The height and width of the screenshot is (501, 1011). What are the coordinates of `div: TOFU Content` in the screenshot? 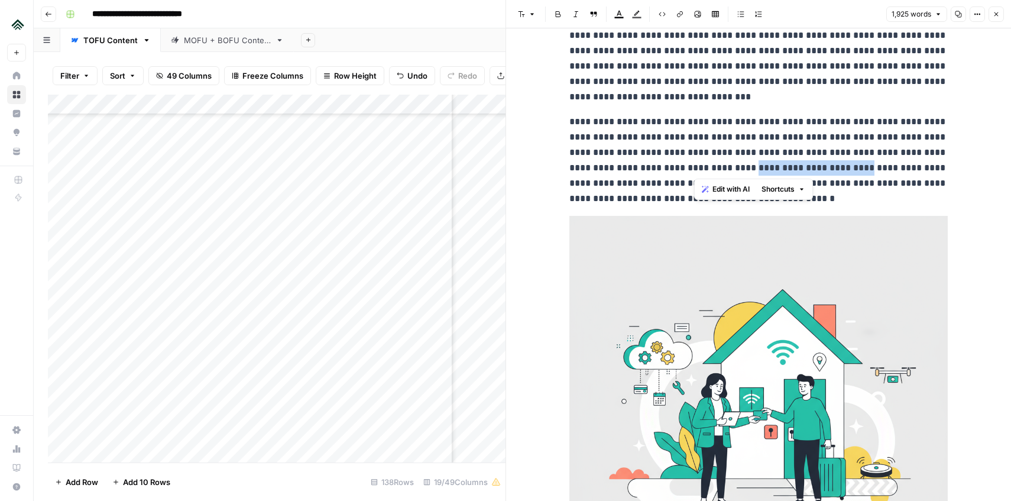 It's located at (111, 40).